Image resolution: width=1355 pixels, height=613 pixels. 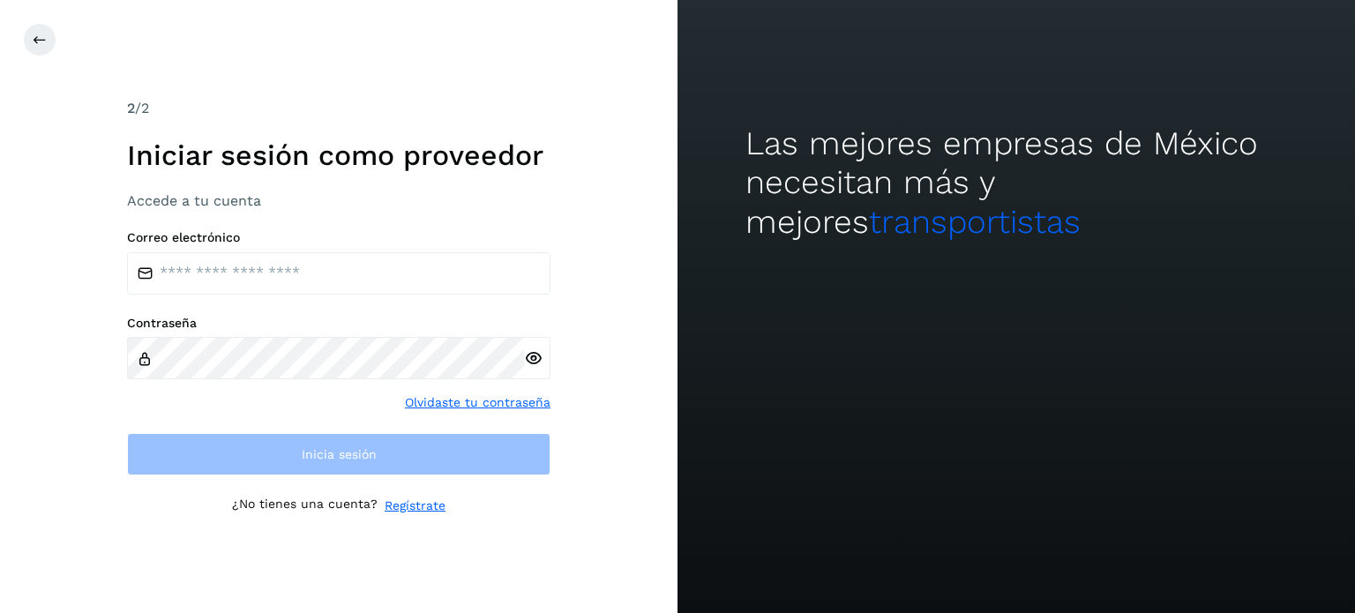 I want to click on h1: Iniciar sesión como proveedor, so click(x=339, y=155).